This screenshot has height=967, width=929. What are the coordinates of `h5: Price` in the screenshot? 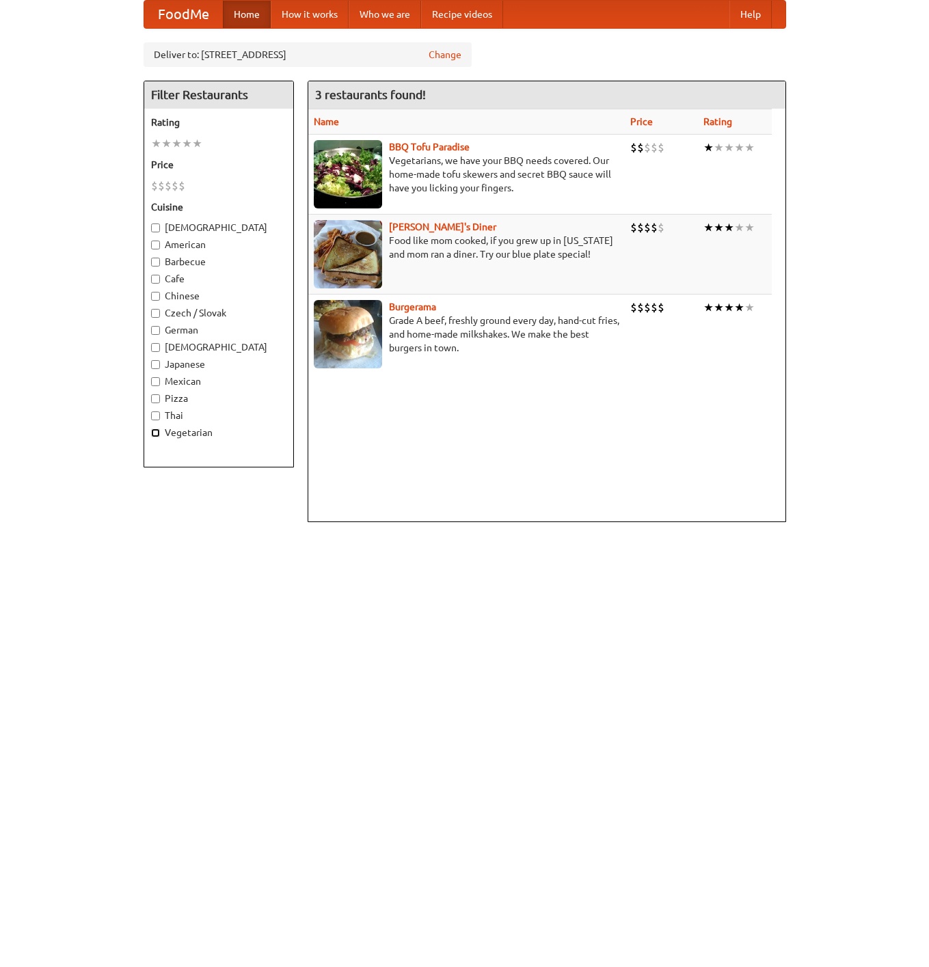 It's located at (219, 165).